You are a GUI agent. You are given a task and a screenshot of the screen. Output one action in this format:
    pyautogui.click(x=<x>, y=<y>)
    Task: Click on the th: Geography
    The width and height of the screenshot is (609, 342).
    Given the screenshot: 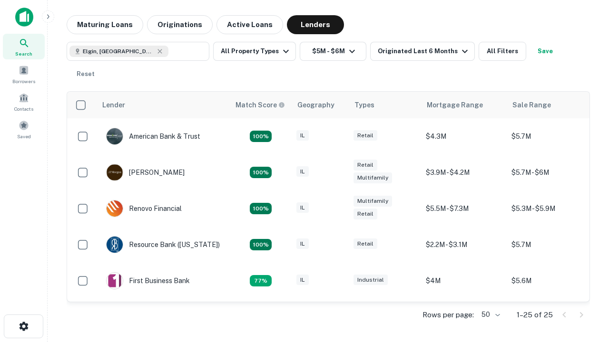 What is the action you would take?
    pyautogui.click(x=320, y=105)
    